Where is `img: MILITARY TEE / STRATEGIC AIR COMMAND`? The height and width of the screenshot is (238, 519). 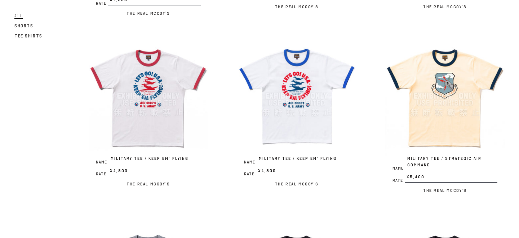 img: MILITARY TEE / STRATEGIC AIR COMMAND is located at coordinates (445, 96).